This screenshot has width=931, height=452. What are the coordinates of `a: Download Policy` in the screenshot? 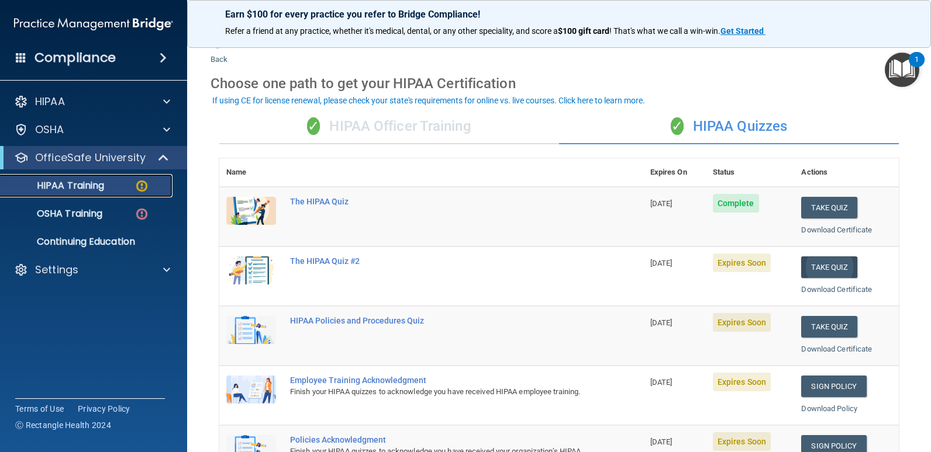 It's located at (829, 409).